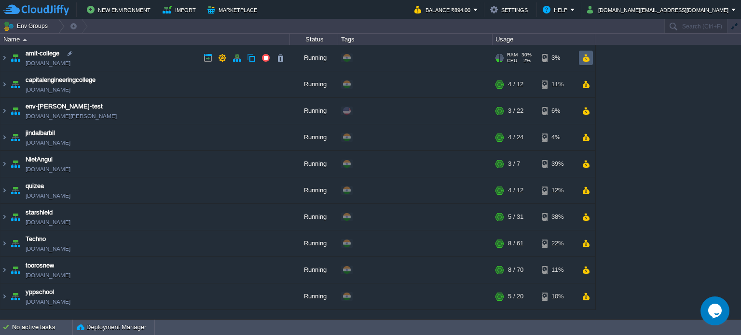 The height and width of the screenshot is (335, 741). I want to click on a: quizea, so click(35, 186).